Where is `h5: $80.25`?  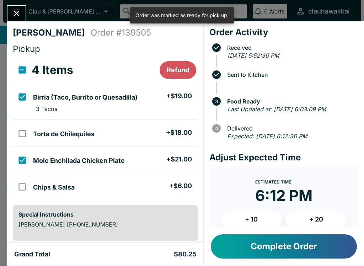 h5: $80.25 is located at coordinates (185, 254).